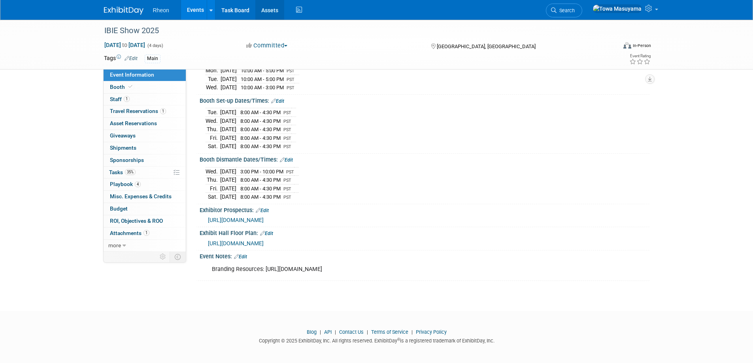 This screenshot has height=363, width=753. What do you see at coordinates (141, 196) in the screenshot?
I see `span: Misc. Expenses & Credits` at bounding box center [141, 196].